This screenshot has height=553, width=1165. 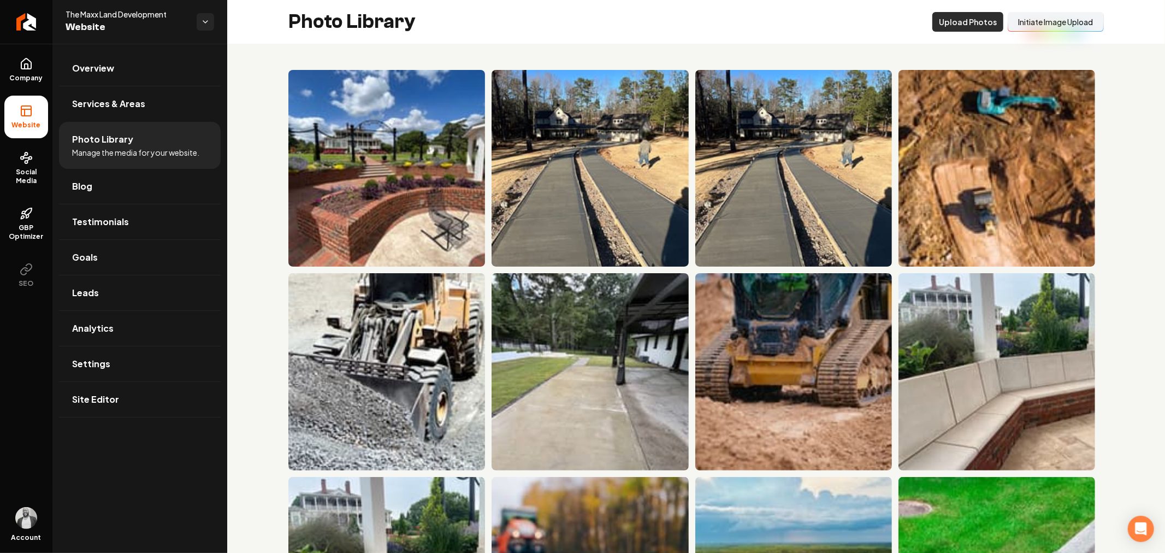 What do you see at coordinates (140, 364) in the screenshot?
I see `a: Settings` at bounding box center [140, 364].